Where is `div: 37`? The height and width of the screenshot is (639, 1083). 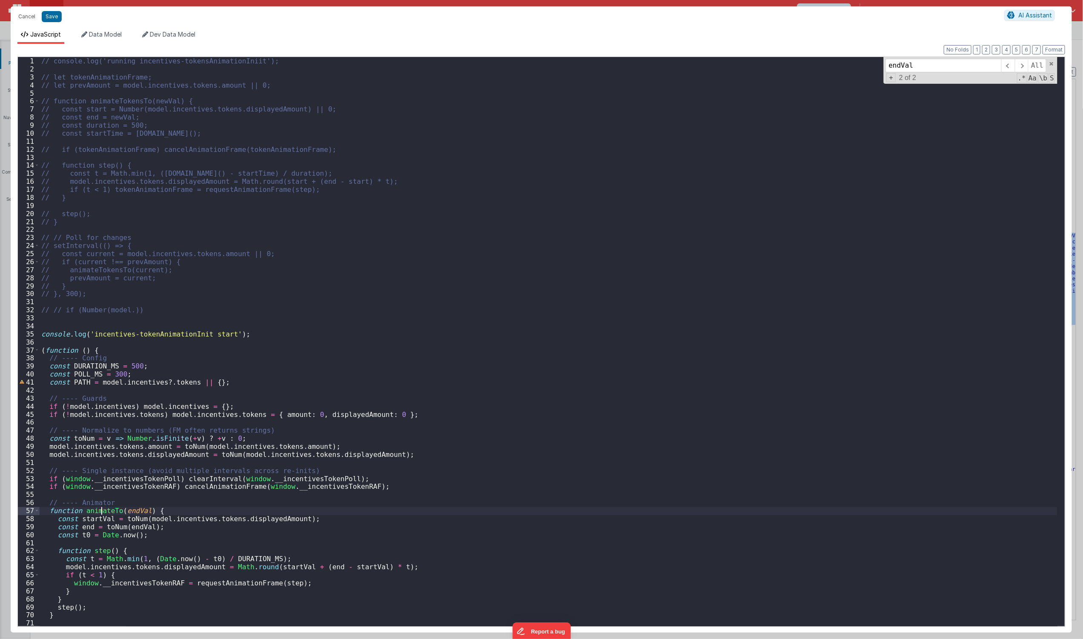
div: 37 is located at coordinates (29, 350).